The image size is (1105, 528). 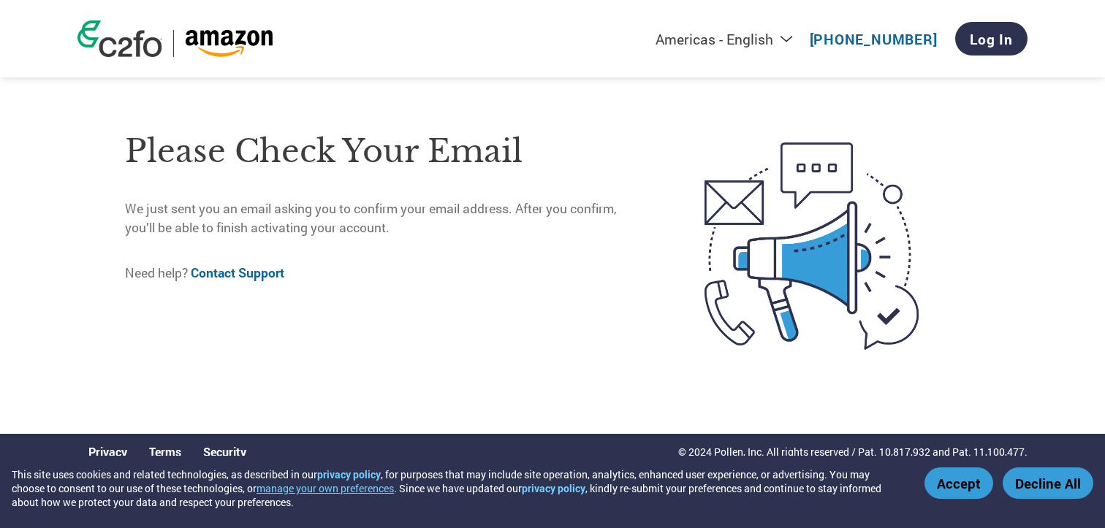 I want to click on button: Decline All, so click(x=1048, y=483).